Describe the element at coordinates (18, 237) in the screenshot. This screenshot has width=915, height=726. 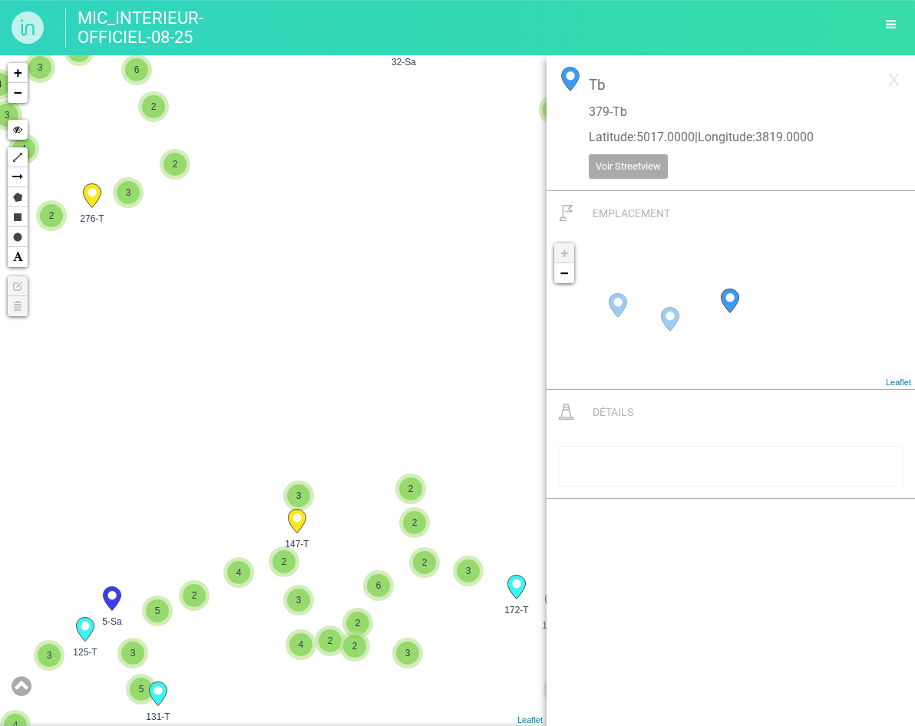
I see `a: Circle` at that location.